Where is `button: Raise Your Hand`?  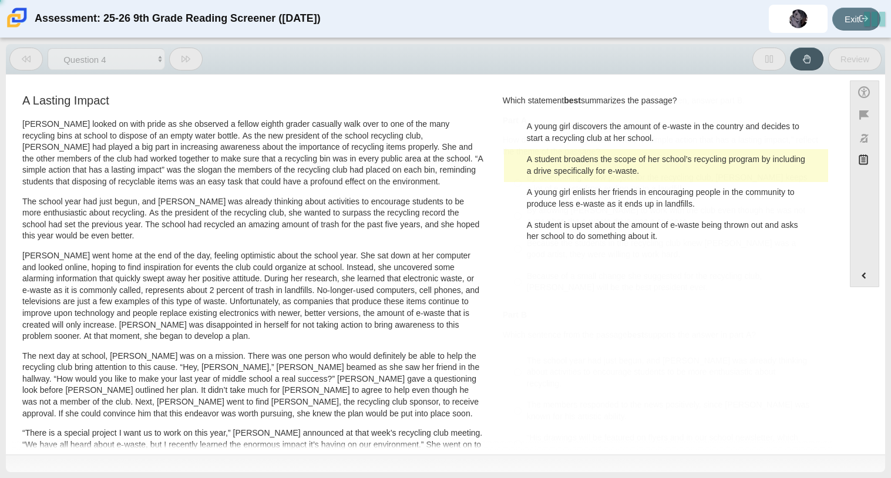 button: Raise Your Hand is located at coordinates (806, 59).